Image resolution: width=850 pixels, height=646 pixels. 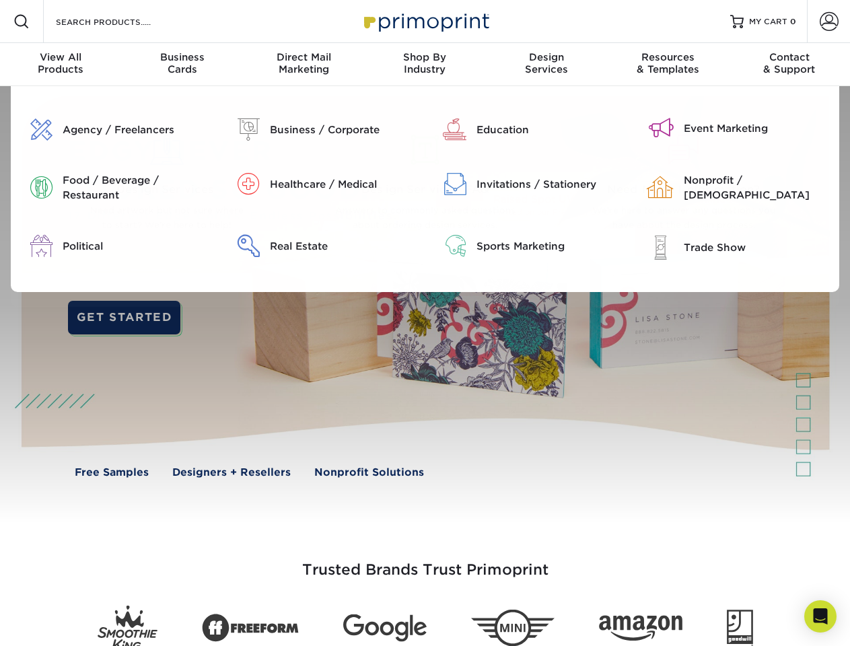 What do you see at coordinates (425, 65) in the screenshot?
I see `a: Shop ByIndustry` at bounding box center [425, 65].